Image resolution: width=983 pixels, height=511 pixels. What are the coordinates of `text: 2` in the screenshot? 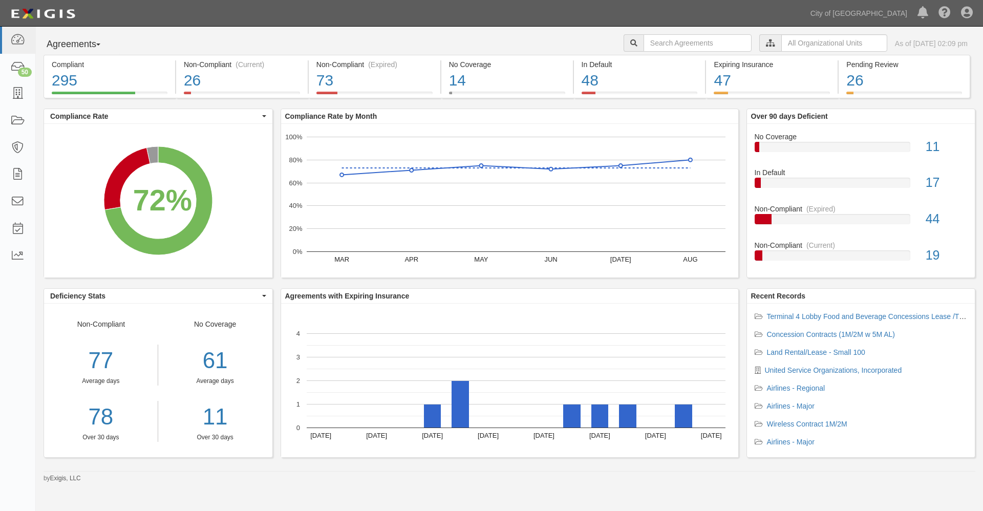 It's located at (298, 380).